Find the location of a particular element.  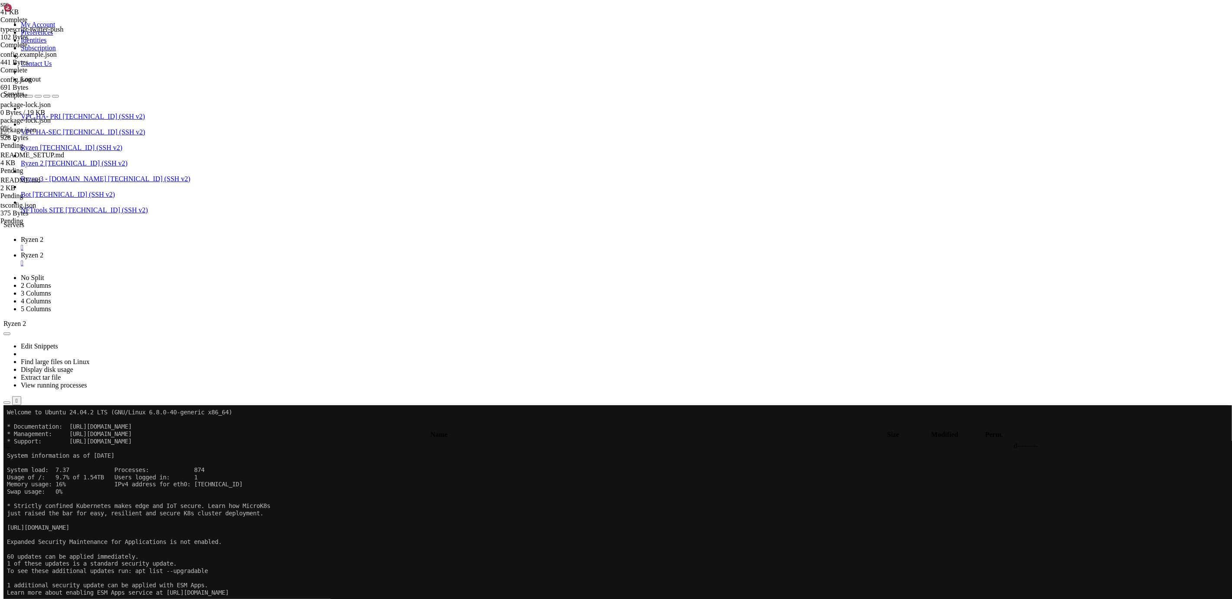

div: 375 Bytes is located at coordinates (43, 213).